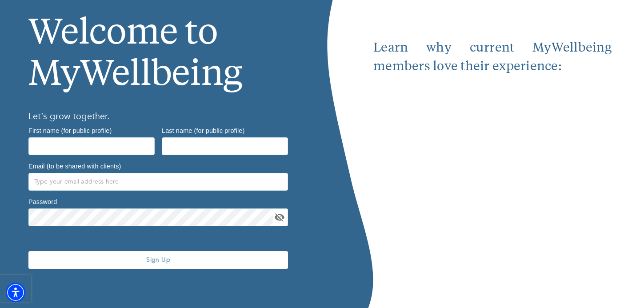 The width and height of the screenshot is (640, 308). What do you see at coordinates (280, 217) in the screenshot?
I see `button: toggle password visibility` at bounding box center [280, 217].